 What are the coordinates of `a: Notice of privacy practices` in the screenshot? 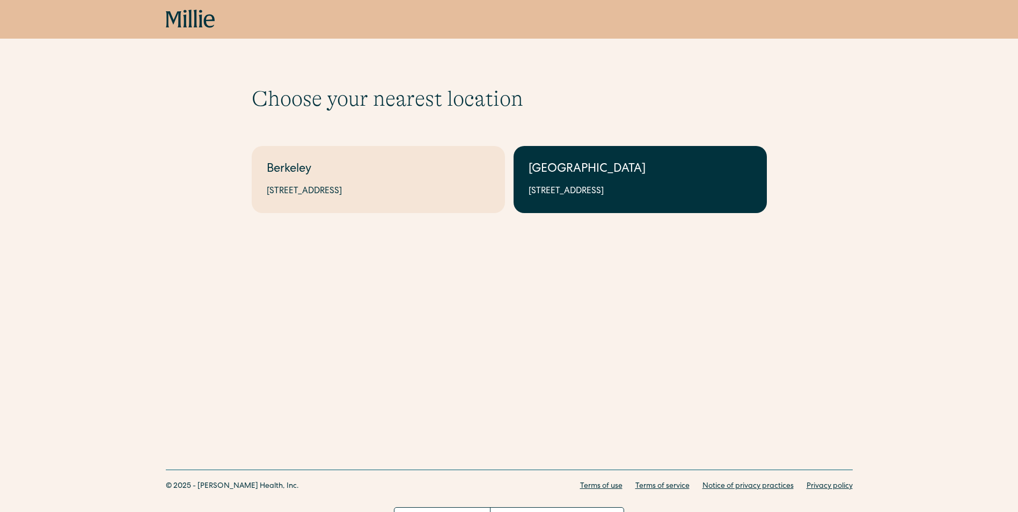 It's located at (748, 486).